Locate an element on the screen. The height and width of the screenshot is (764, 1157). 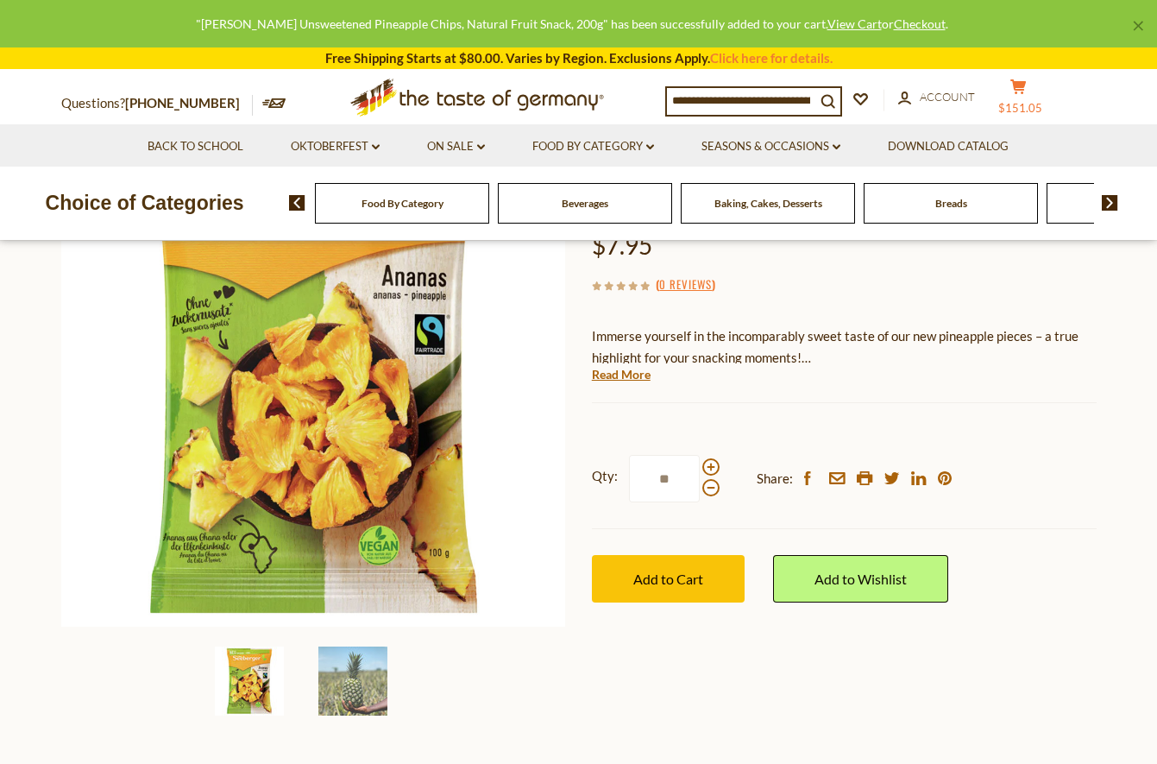
a: Add to Wishlist is located at coordinates (860, 578).